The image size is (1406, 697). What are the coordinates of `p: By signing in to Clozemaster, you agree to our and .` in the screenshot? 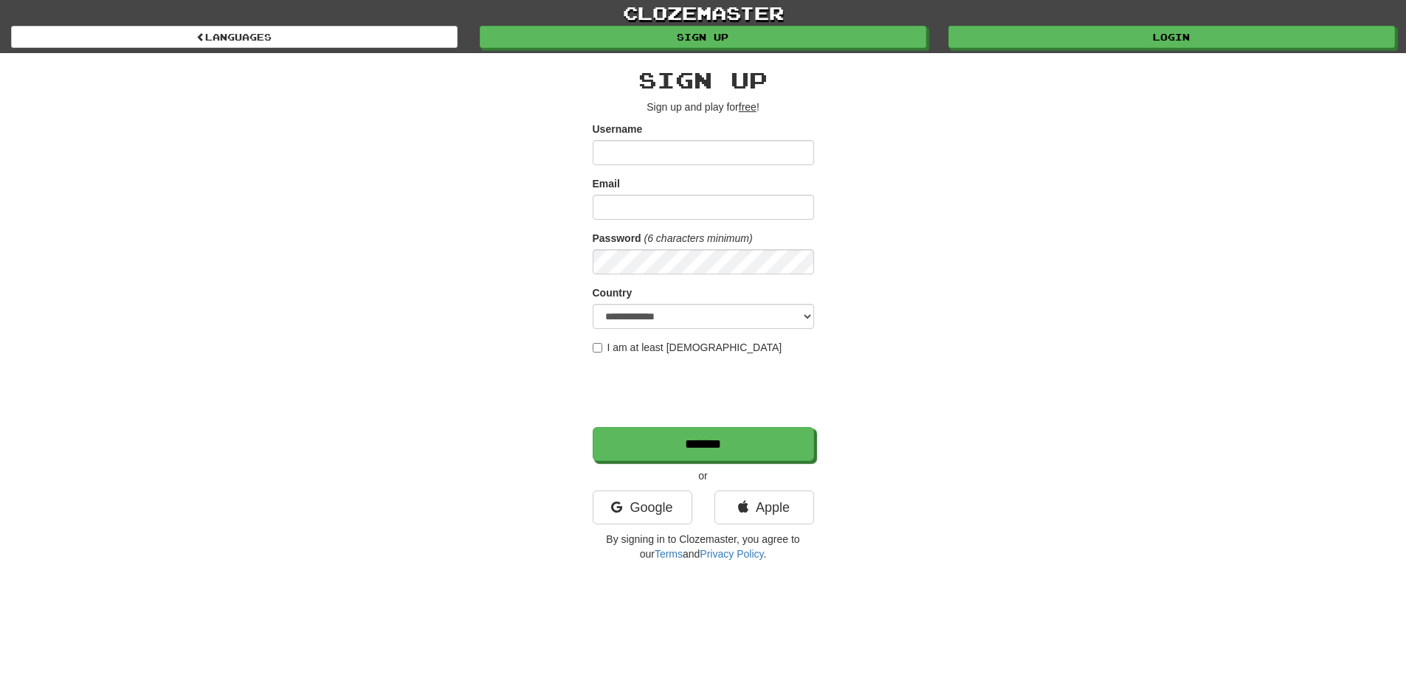 It's located at (703, 547).